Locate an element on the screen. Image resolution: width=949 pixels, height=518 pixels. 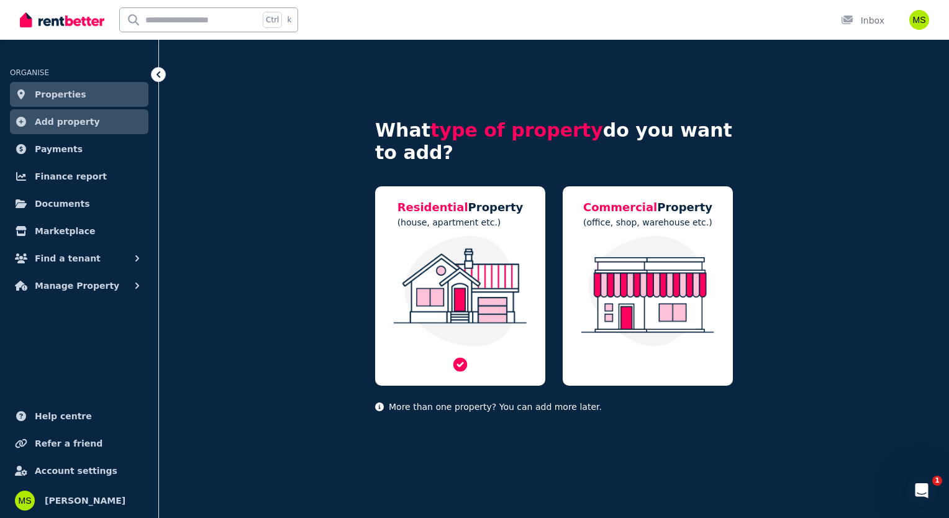
span: k is located at coordinates (289, 20).